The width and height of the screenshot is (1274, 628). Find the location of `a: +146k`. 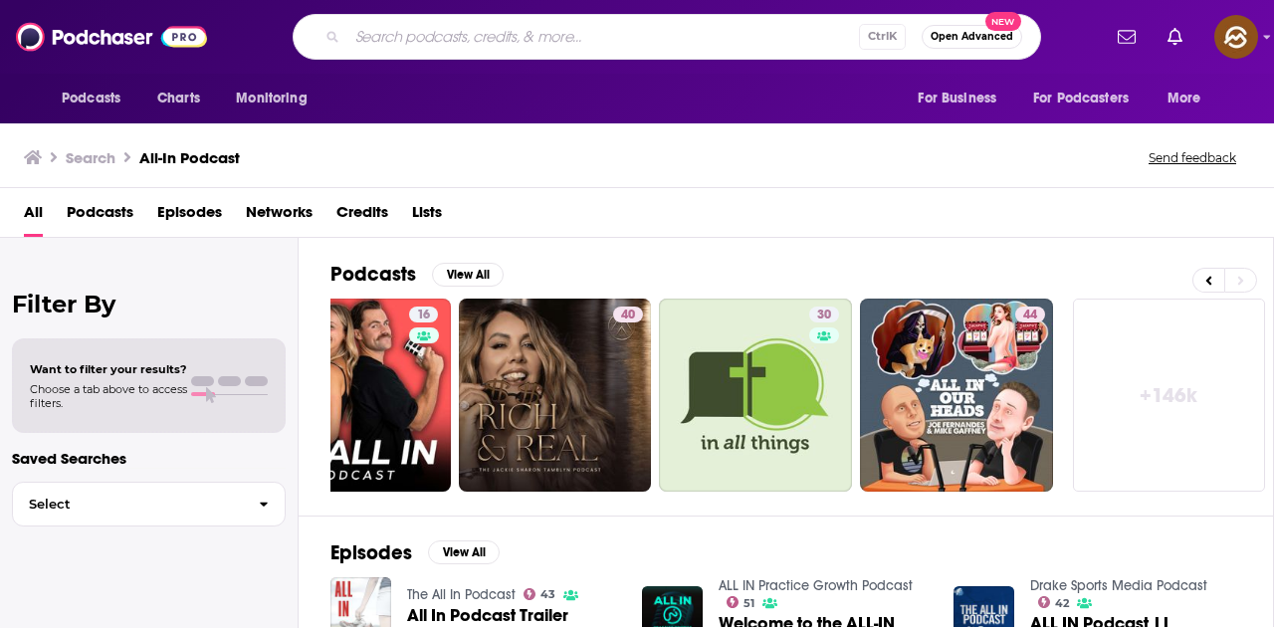

a: +146k is located at coordinates (1169, 395).